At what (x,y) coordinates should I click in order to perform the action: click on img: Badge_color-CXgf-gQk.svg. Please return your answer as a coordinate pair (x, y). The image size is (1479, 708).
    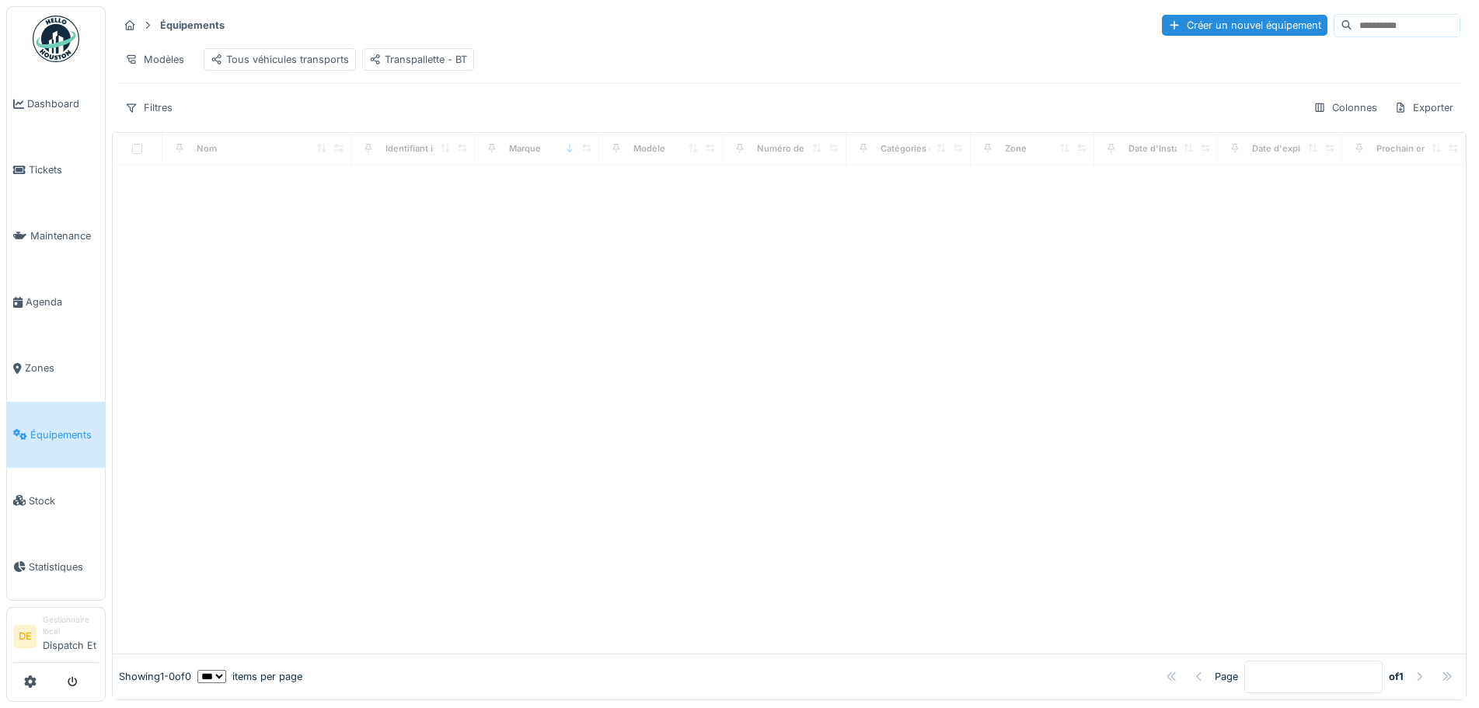
    Looking at the image, I should click on (56, 39).